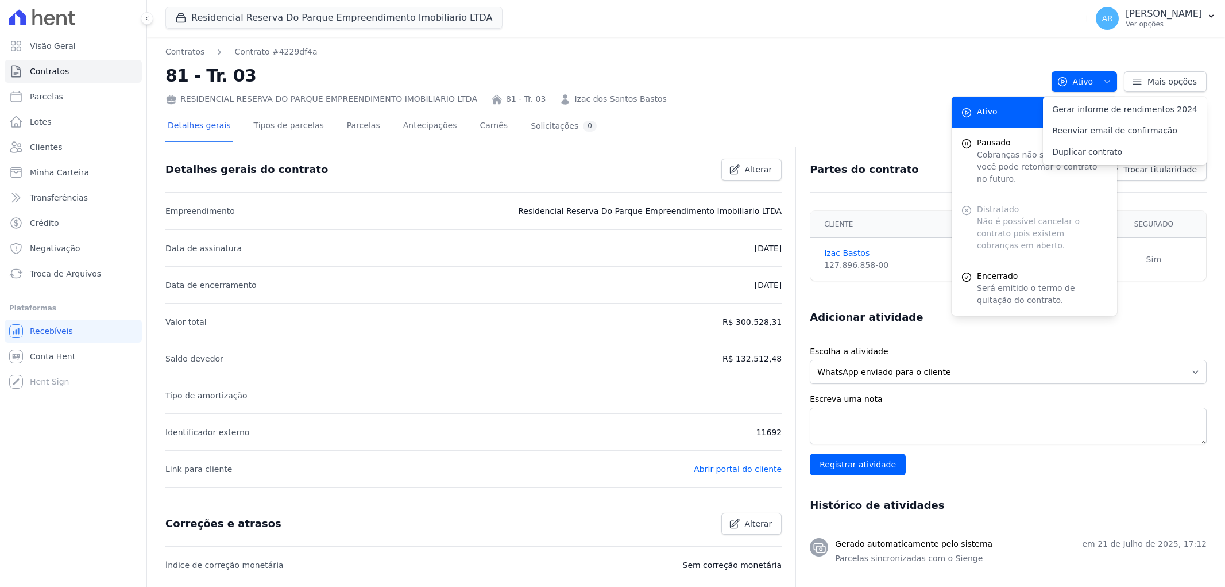  I want to click on span: Encerrado, so click(1043, 276).